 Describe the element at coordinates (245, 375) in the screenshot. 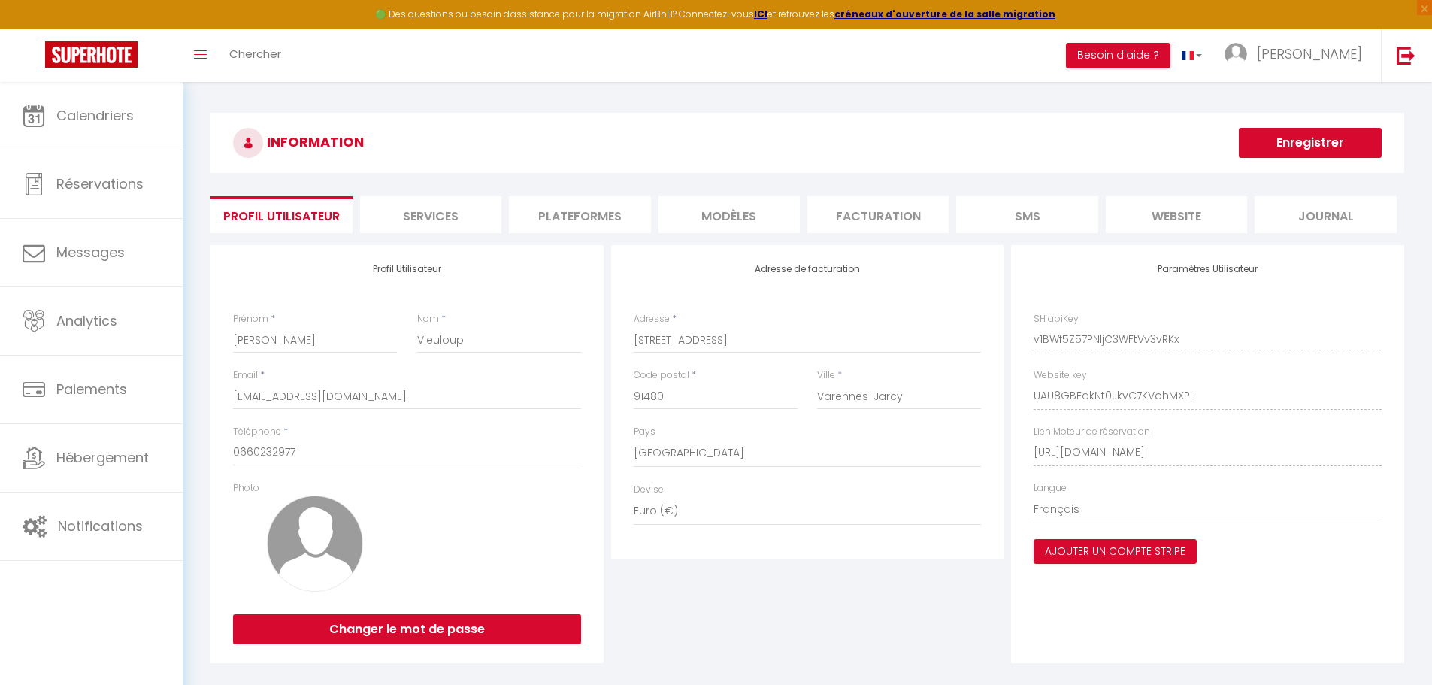

I see `label: Email` at that location.